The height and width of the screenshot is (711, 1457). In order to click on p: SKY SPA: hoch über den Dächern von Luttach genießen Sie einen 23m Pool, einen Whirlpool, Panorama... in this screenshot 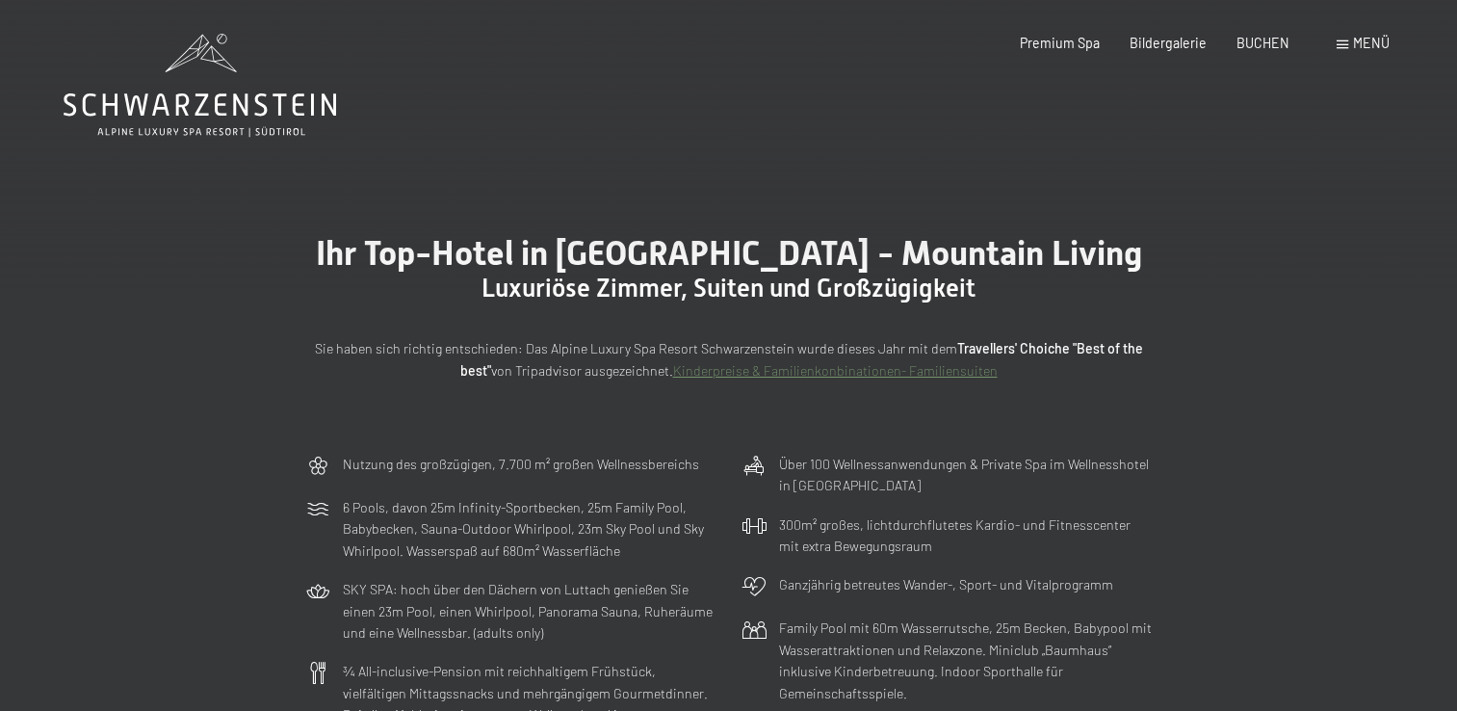, I will do `click(530, 612)`.